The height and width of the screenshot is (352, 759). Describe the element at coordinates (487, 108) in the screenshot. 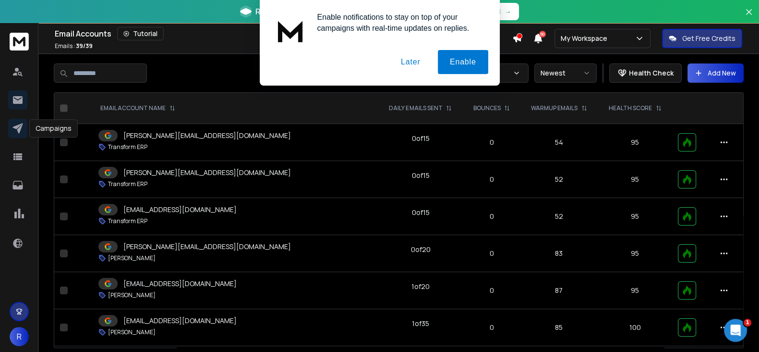

I see `p: BOUNCES` at that location.